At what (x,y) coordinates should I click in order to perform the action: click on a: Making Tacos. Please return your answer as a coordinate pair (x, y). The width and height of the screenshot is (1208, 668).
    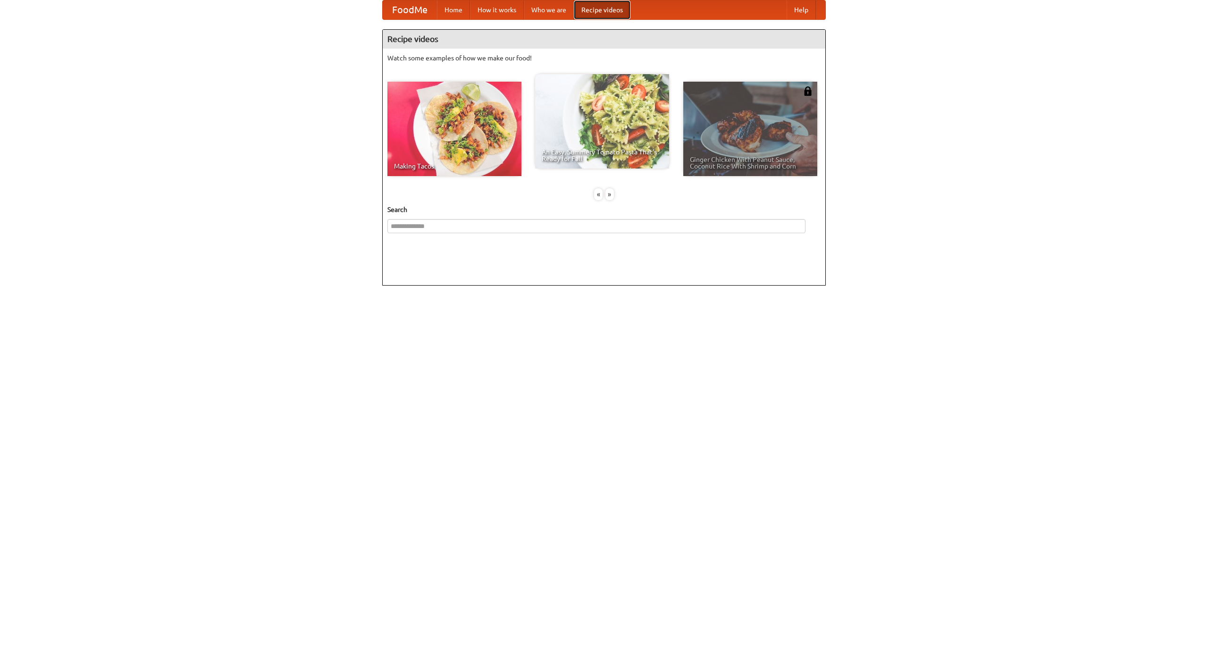
    Looking at the image, I should click on (454, 129).